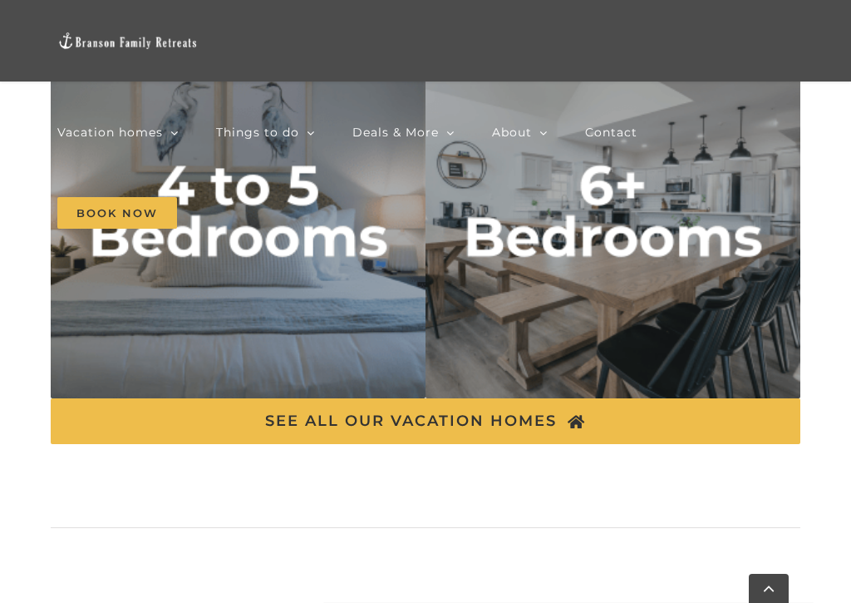 The width and height of the screenshot is (851, 603). Describe the element at coordinates (611, 132) in the screenshot. I see `span: Contact` at that location.